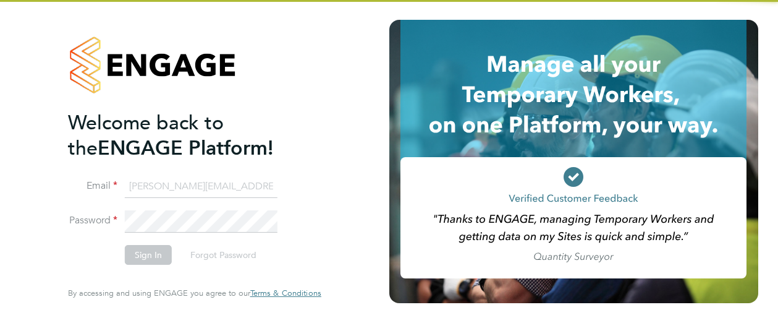  Describe the element at coordinates (286, 293) in the screenshot. I see `a: Terms & Conditions` at that location.